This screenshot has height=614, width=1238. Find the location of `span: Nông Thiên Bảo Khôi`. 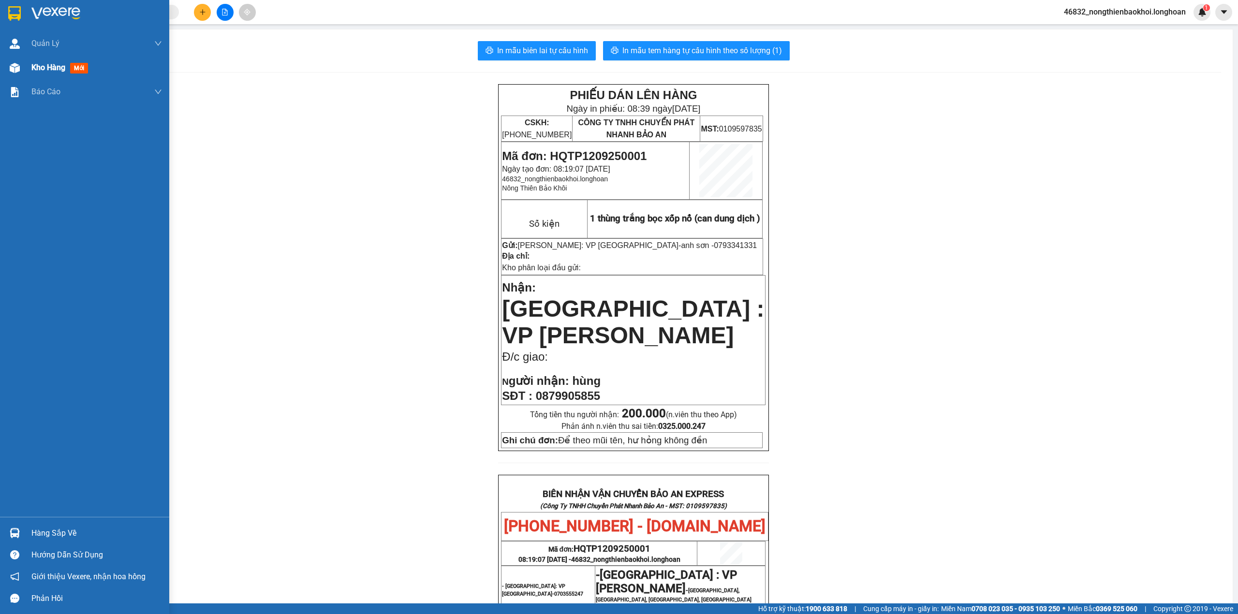

span: Nông Thiên Bảo Khôi is located at coordinates (535, 188).